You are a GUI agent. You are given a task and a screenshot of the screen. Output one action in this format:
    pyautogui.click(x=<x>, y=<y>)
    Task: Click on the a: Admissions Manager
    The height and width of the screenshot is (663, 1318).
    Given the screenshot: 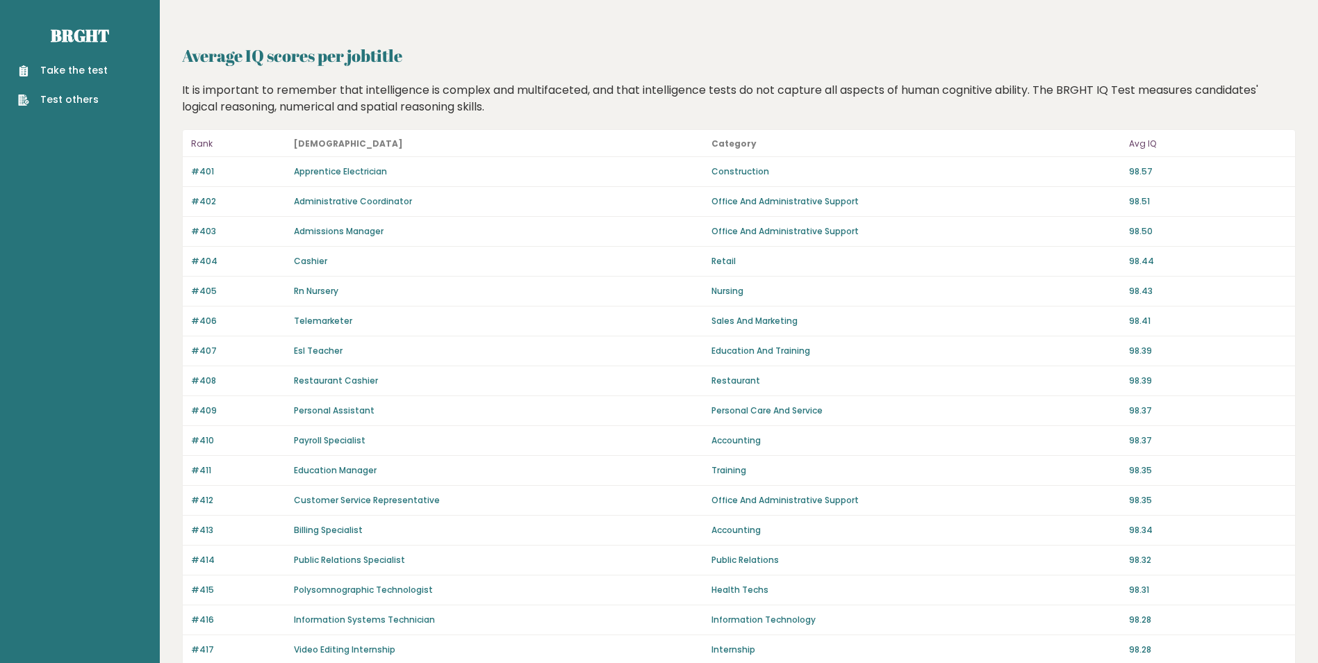 What is the action you would take?
    pyautogui.click(x=338, y=231)
    